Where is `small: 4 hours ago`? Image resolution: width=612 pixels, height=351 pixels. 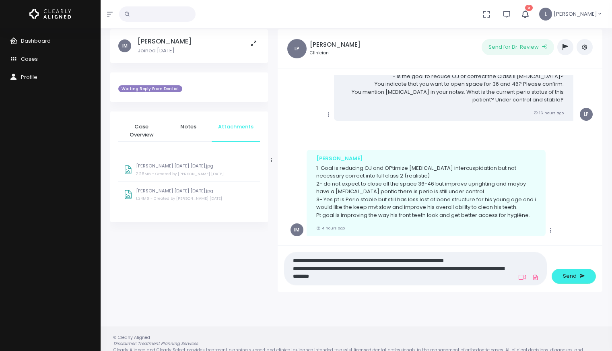 small: 4 hours ago is located at coordinates (330, 228).